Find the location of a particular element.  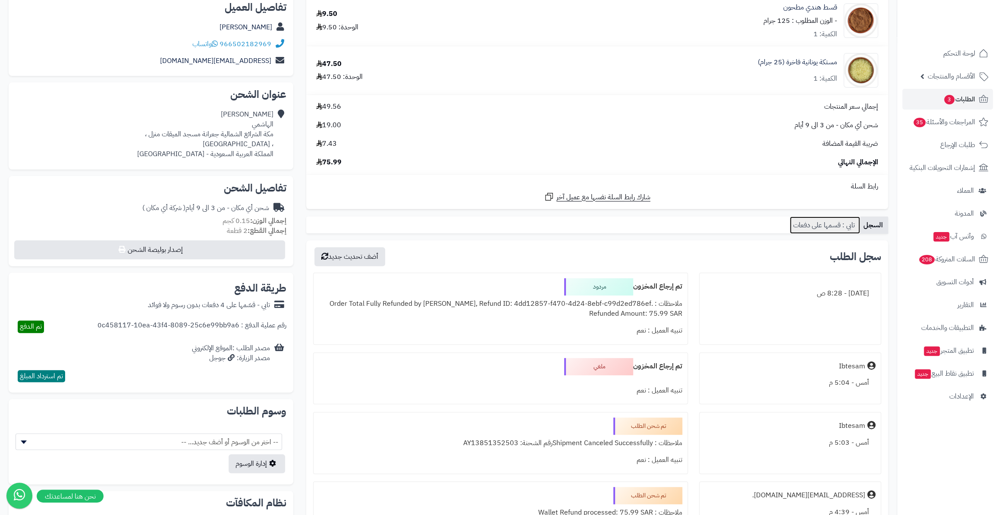

span: وآتس آب is located at coordinates (953, 236).